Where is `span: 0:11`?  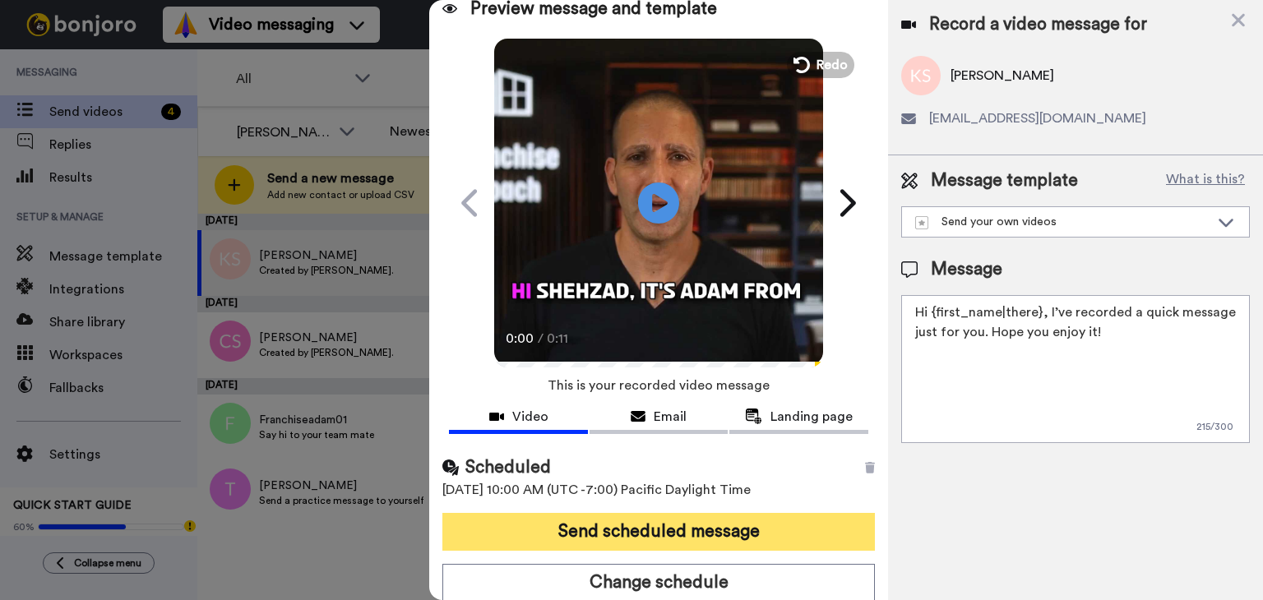
span: 0:11 is located at coordinates (561, 339).